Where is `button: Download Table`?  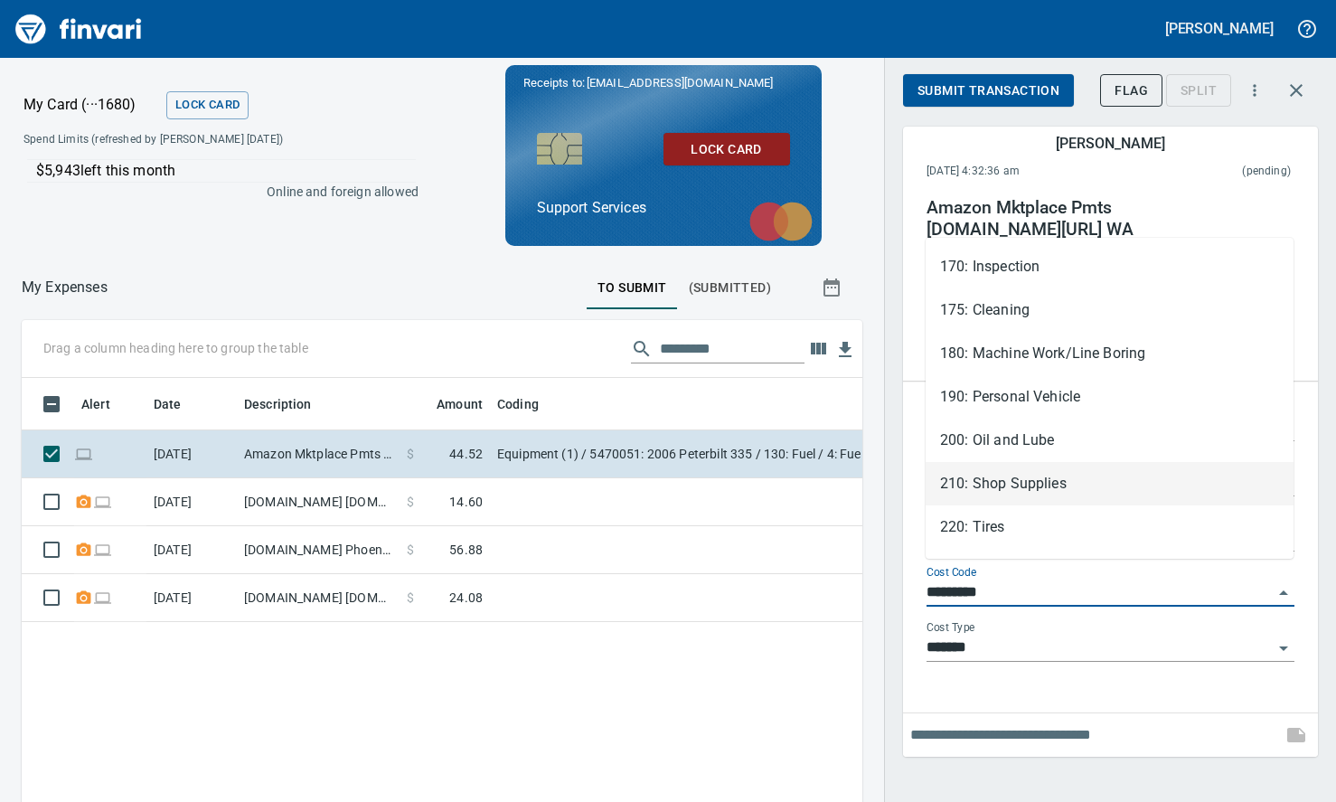 button: Download Table is located at coordinates (845, 350).